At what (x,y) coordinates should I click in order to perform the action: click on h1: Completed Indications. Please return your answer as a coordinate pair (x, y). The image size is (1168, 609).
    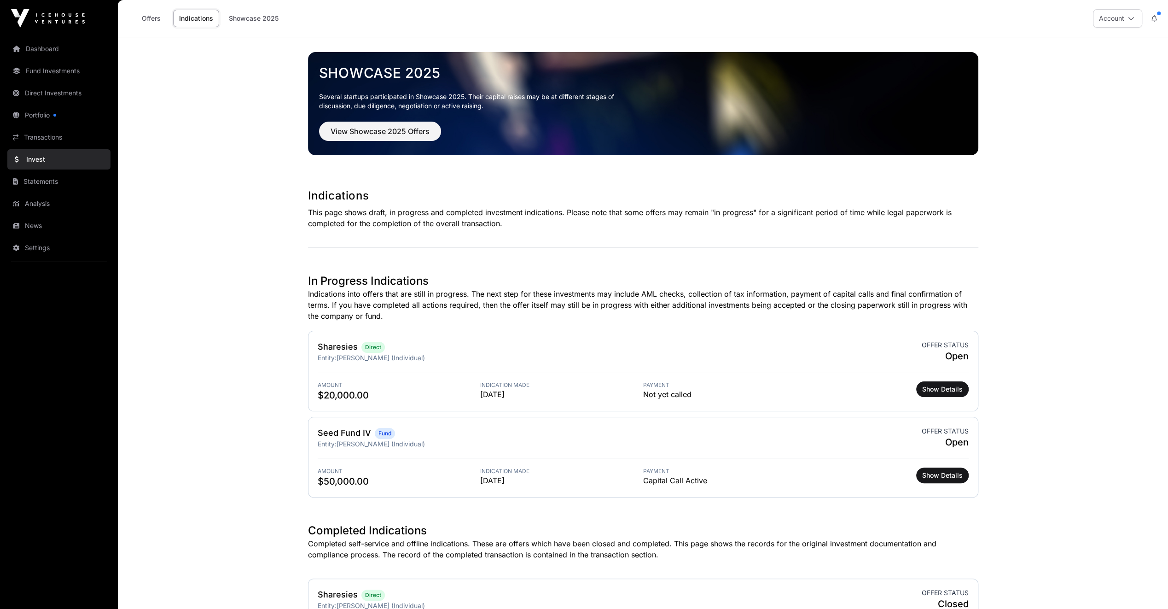
    Looking at the image, I should click on (643, 530).